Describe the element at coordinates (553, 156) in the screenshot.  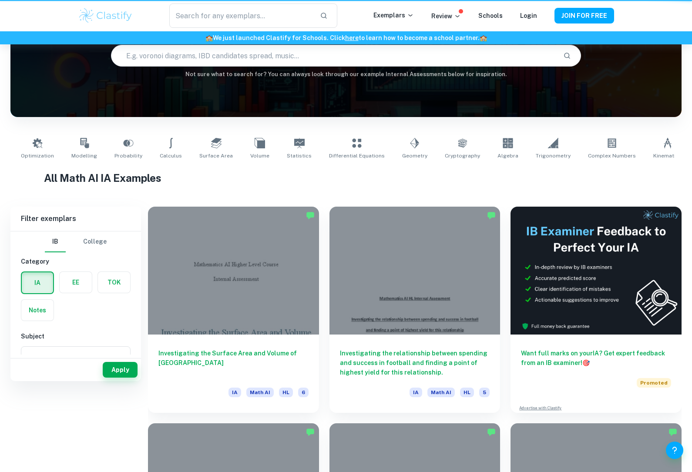
I see `span: Trigonometry` at that location.